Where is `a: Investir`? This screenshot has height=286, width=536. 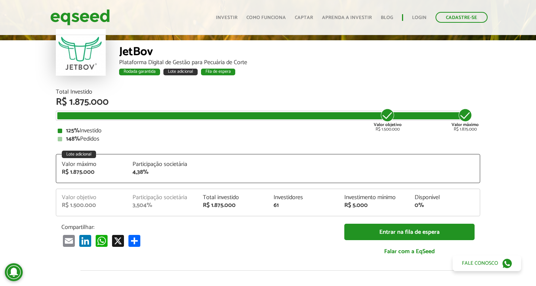 a: Investir is located at coordinates (227, 17).